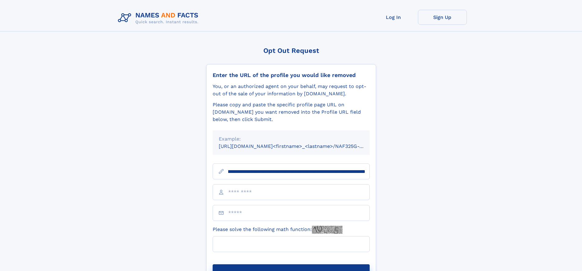 The height and width of the screenshot is (271, 582). What do you see at coordinates (277, 230) in the screenshot?
I see `label: Please solve the following math function:` at bounding box center [277, 230].